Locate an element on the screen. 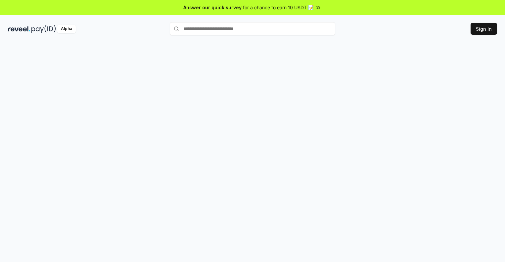 The image size is (505, 262). span: Answer our quick survey is located at coordinates (212, 7).